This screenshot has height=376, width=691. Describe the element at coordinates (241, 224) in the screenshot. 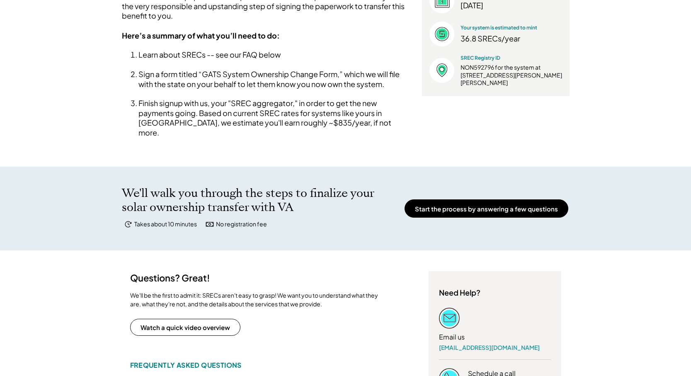

I see `div: No registration fee` at that location.